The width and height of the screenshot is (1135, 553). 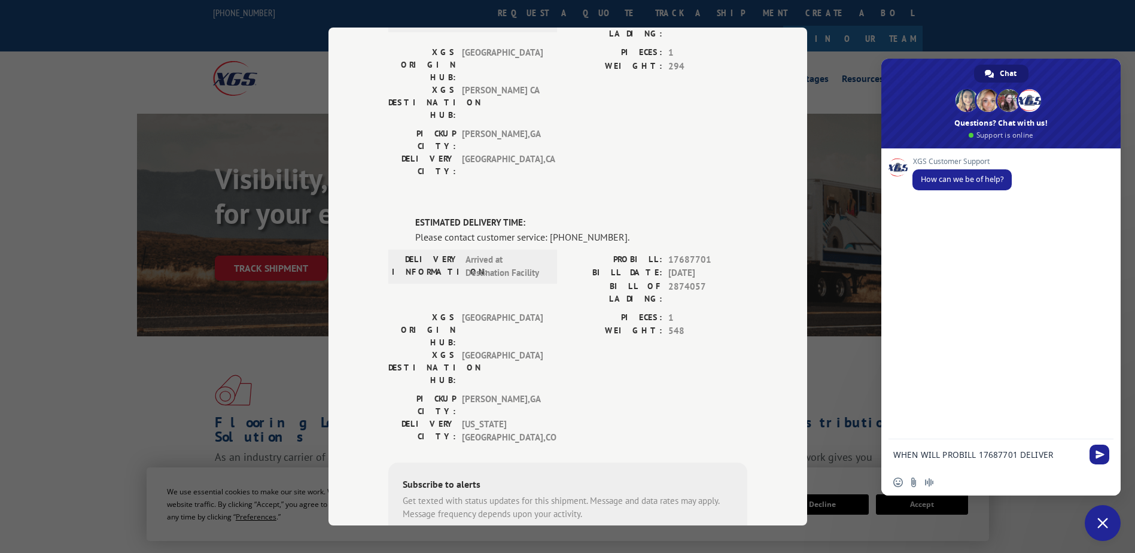 I want to click on span: Send, so click(x=1099, y=454).